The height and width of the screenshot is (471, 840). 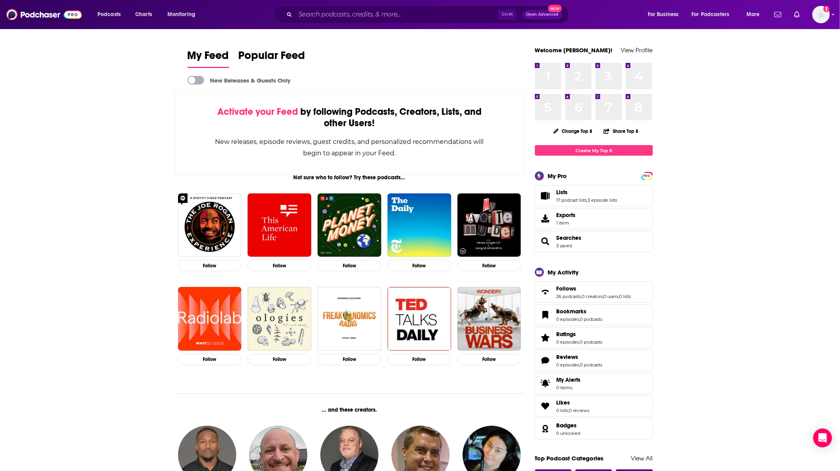 I want to click on span: Podcasts, so click(x=109, y=15).